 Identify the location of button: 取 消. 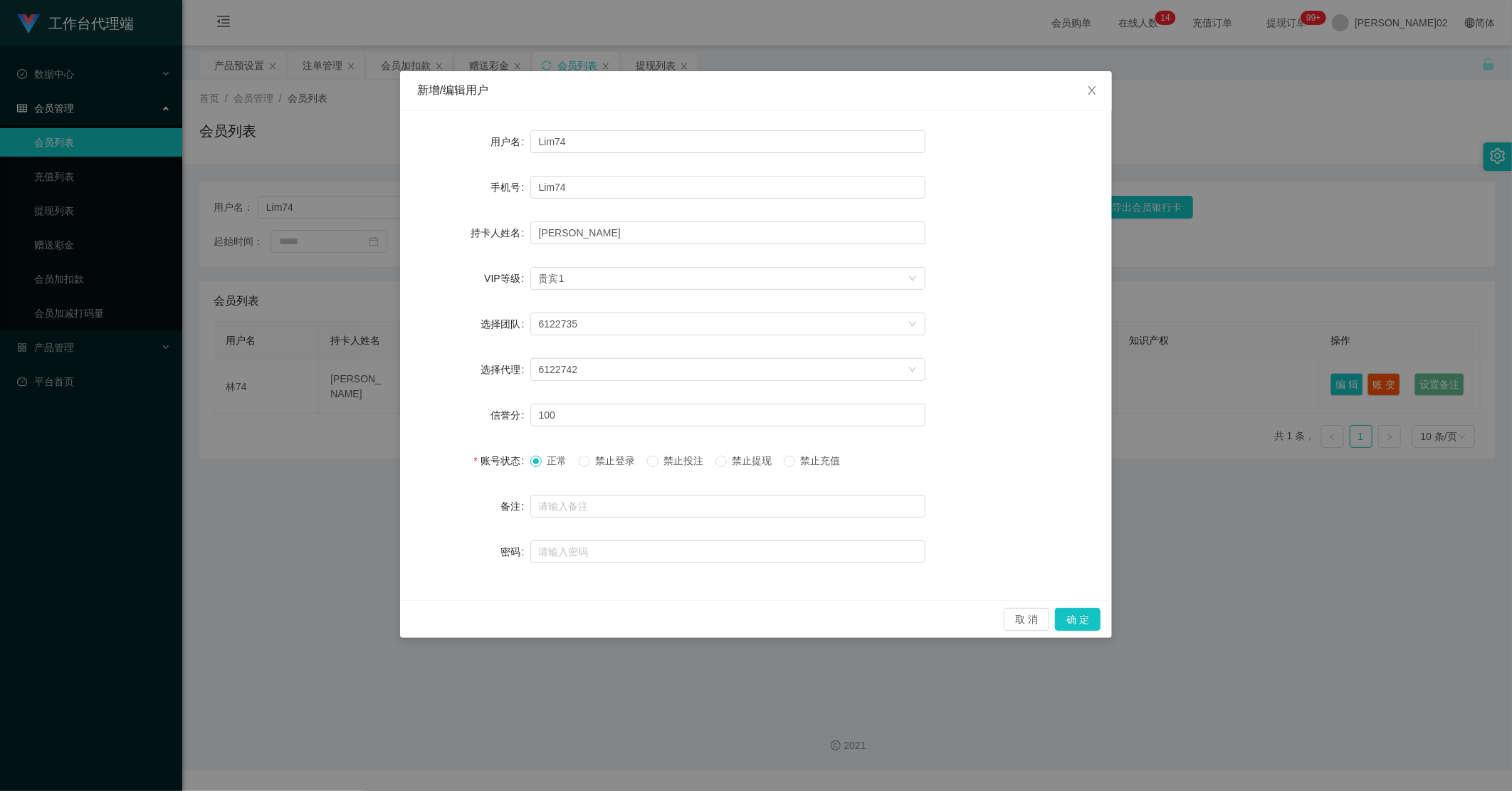
(1027, 620).